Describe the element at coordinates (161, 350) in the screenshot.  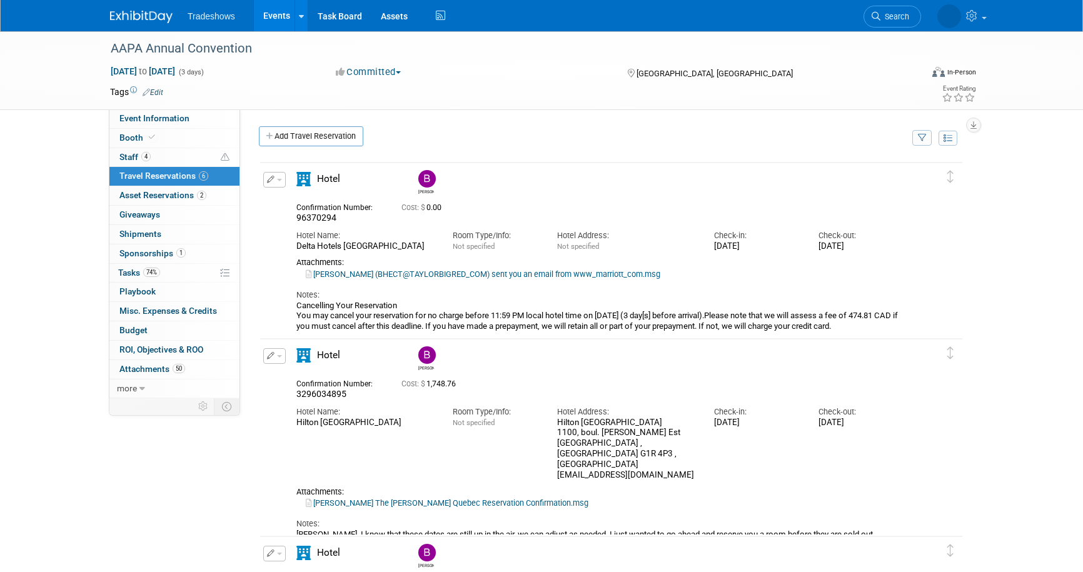
I see `span: ROI, Objectives & ROO` at that location.